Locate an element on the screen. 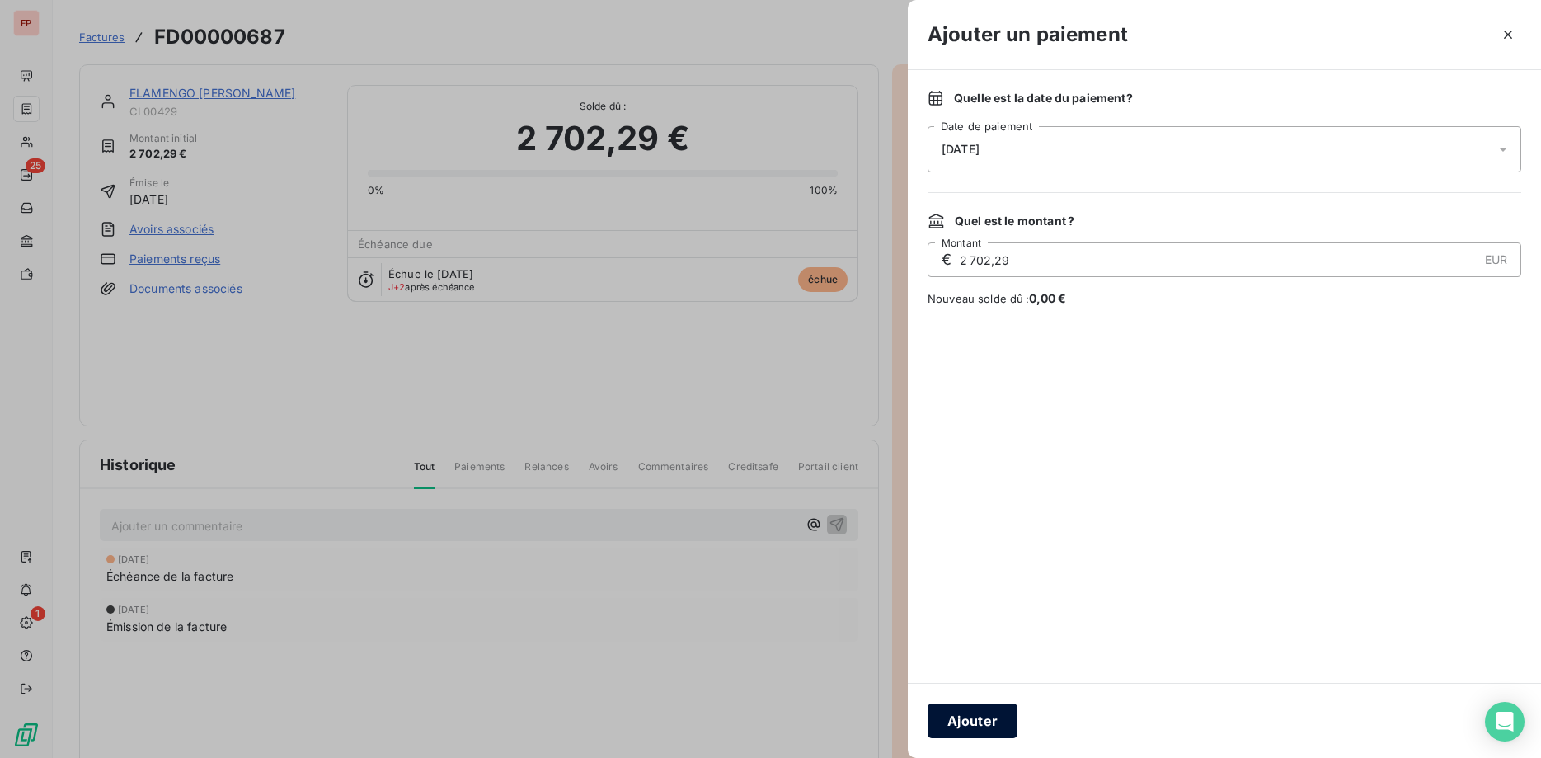  h3: Ajouter un paiement is located at coordinates (1027, 35).